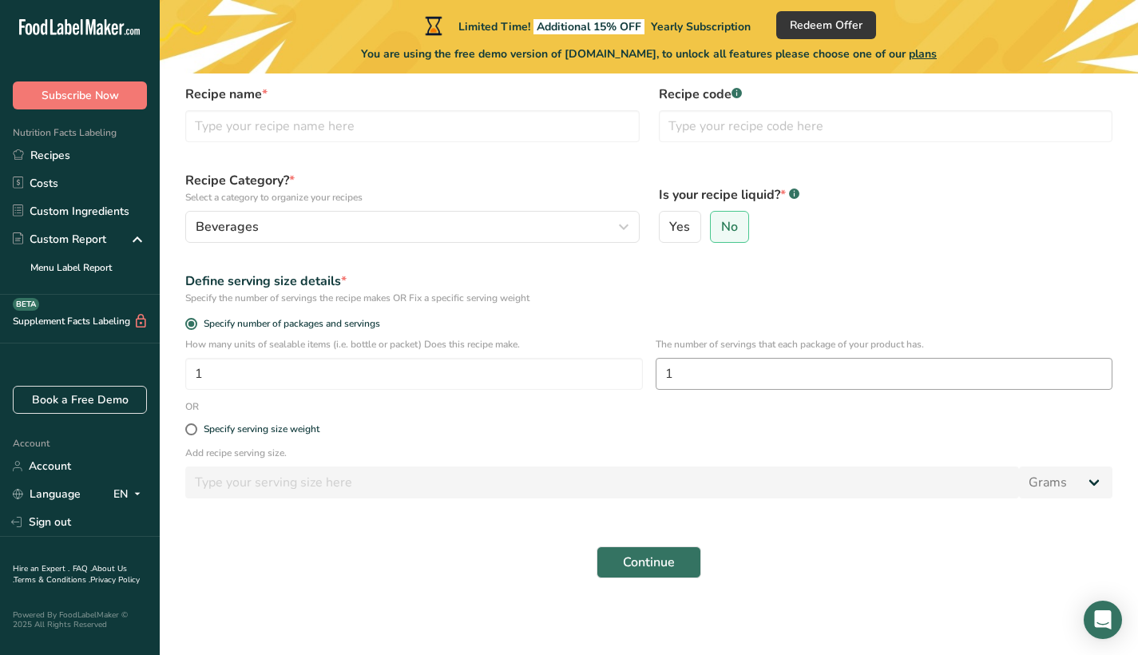 The image size is (1138, 655). What do you see at coordinates (80, 399) in the screenshot?
I see `a: Book a Free Demo` at bounding box center [80, 399].